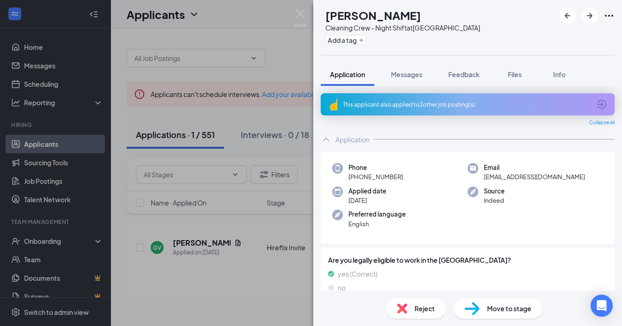  I want to click on span: Phone, so click(376, 168).